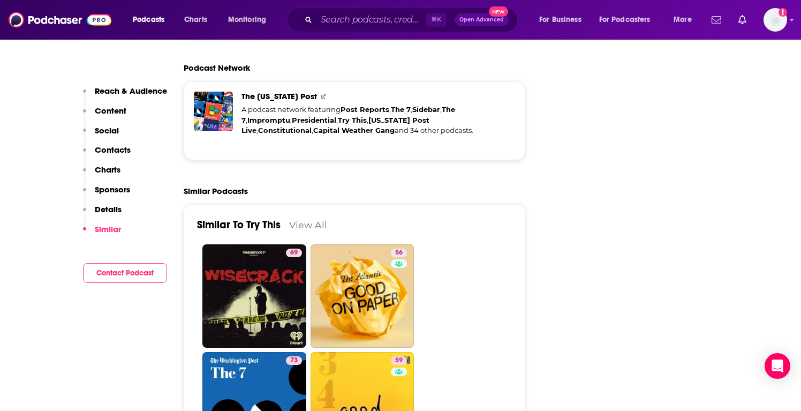 The height and width of the screenshot is (411, 801). What do you see at coordinates (683, 20) in the screenshot?
I see `span: More` at bounding box center [683, 20].